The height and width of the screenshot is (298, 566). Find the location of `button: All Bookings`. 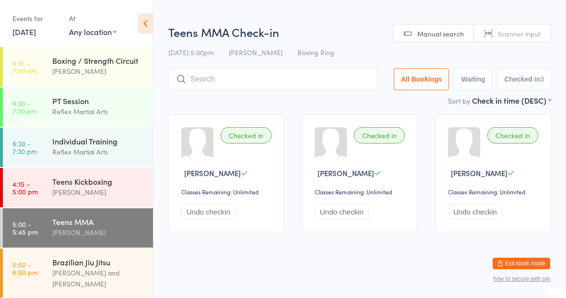

button: All Bookings is located at coordinates (421, 79).